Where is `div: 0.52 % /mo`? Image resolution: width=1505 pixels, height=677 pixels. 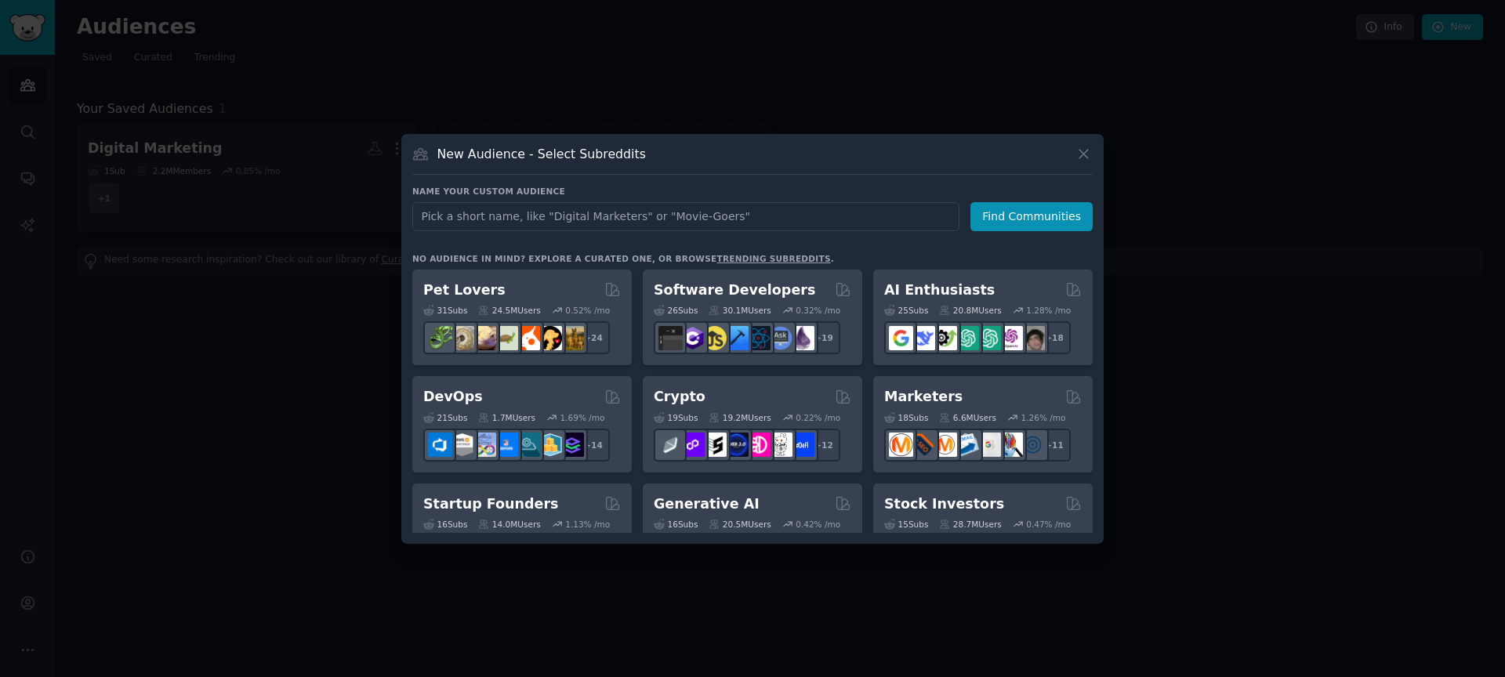
div: 0.52 % /mo is located at coordinates (587, 310).